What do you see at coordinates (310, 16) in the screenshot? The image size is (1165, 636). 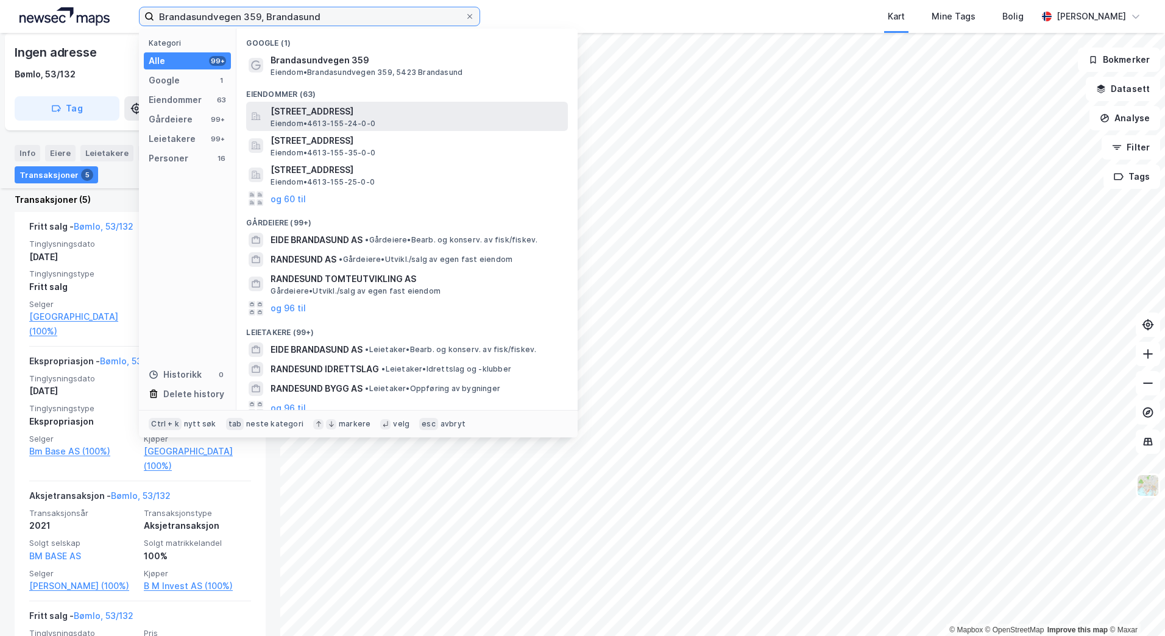 I see `input: Søk på adresse, matrikkel, gårdeiere, leietakere eller personer` at bounding box center [310, 16].